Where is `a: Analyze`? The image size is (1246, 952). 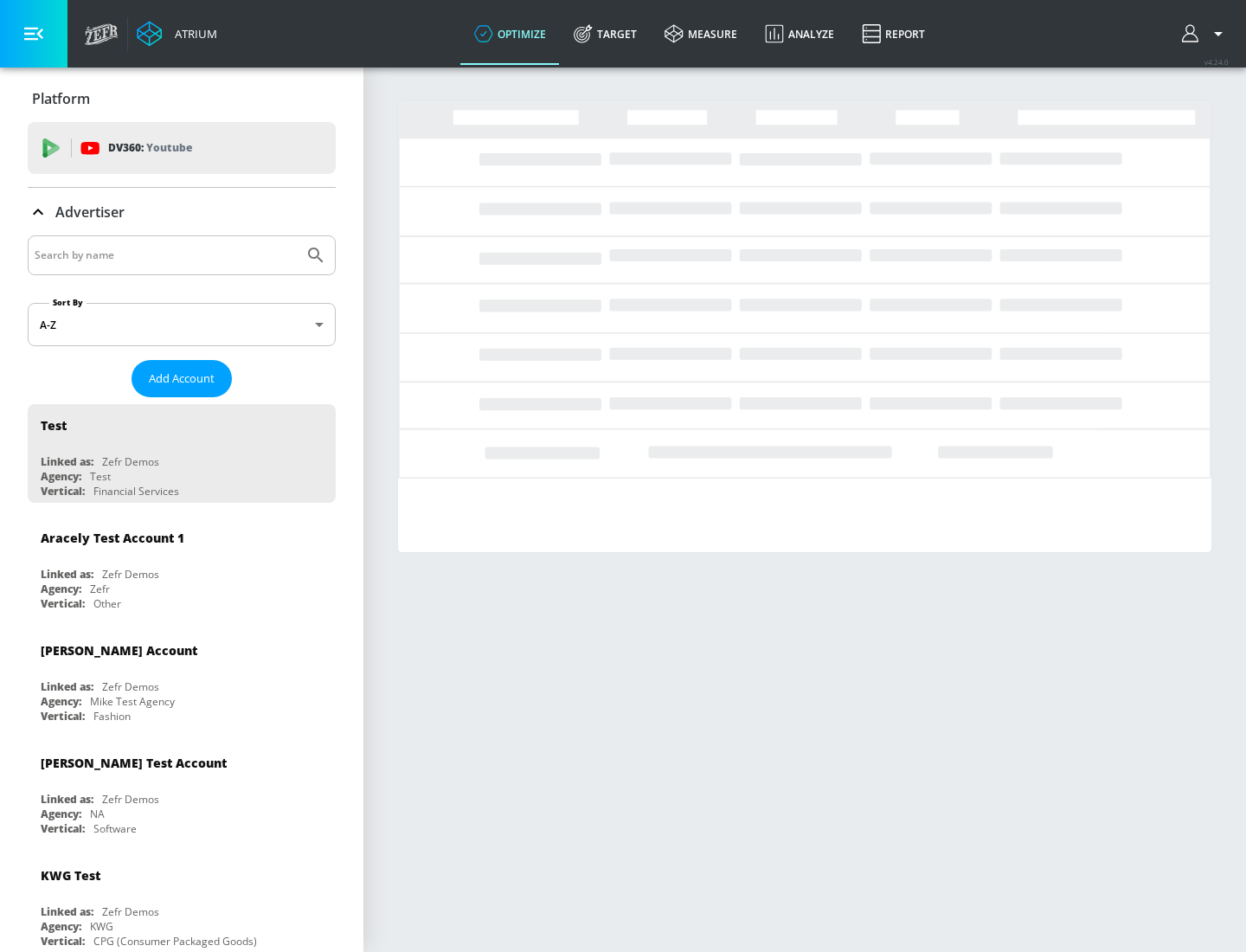 a: Analyze is located at coordinates (800, 33).